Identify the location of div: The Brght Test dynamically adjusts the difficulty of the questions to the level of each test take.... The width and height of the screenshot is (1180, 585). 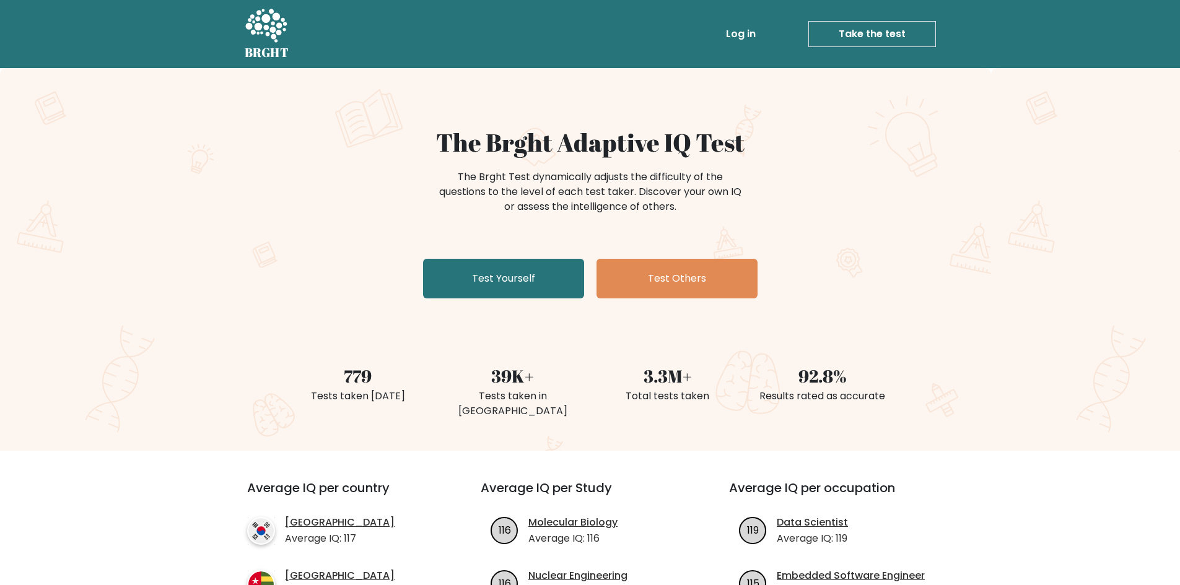
(590, 192).